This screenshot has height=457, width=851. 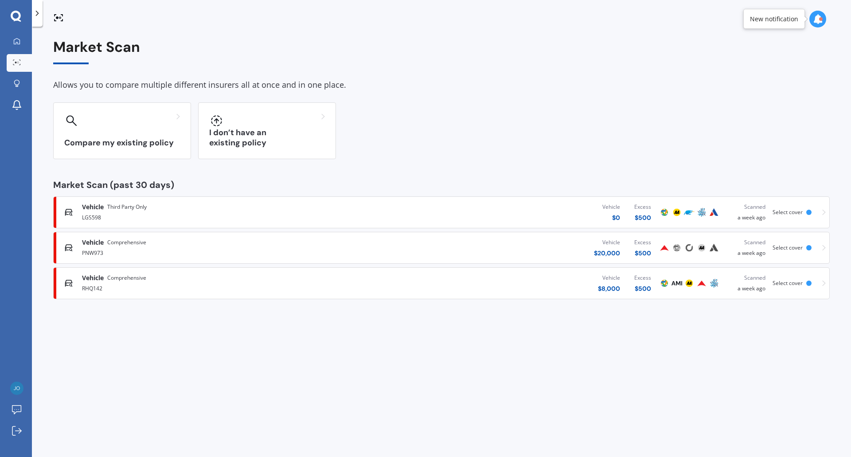 I want to click on img: 08b3995b84bd0ee4d67c9633a603fa2b, so click(x=17, y=388).